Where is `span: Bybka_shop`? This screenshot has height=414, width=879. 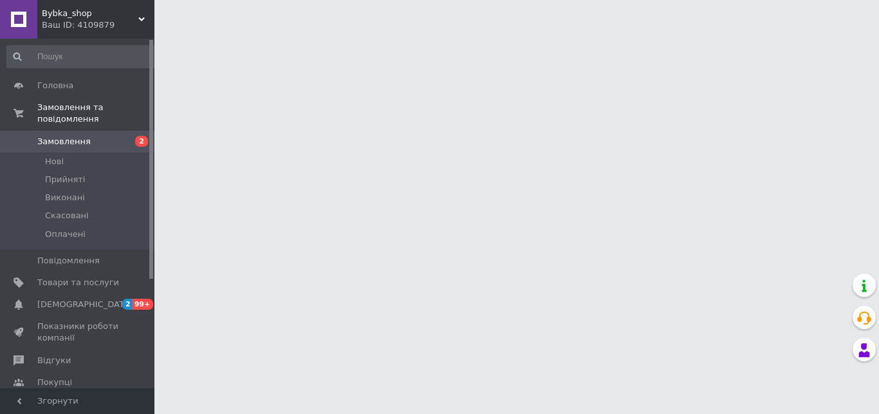
span: Bybka_shop is located at coordinates (90, 14).